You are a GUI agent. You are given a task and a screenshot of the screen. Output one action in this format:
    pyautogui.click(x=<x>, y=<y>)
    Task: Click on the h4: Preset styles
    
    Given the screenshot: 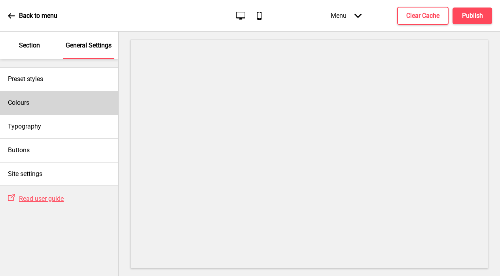 What is the action you would take?
    pyautogui.click(x=25, y=79)
    